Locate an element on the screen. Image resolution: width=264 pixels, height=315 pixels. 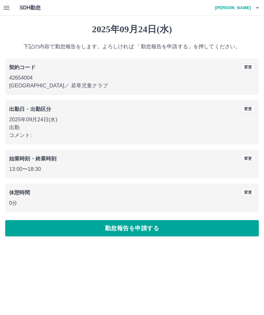
p: コメント: is located at coordinates (132, 135).